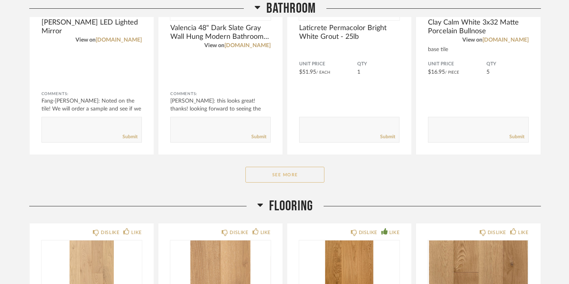 The width and height of the screenshot is (569, 284). I want to click on span: 5, so click(488, 72).